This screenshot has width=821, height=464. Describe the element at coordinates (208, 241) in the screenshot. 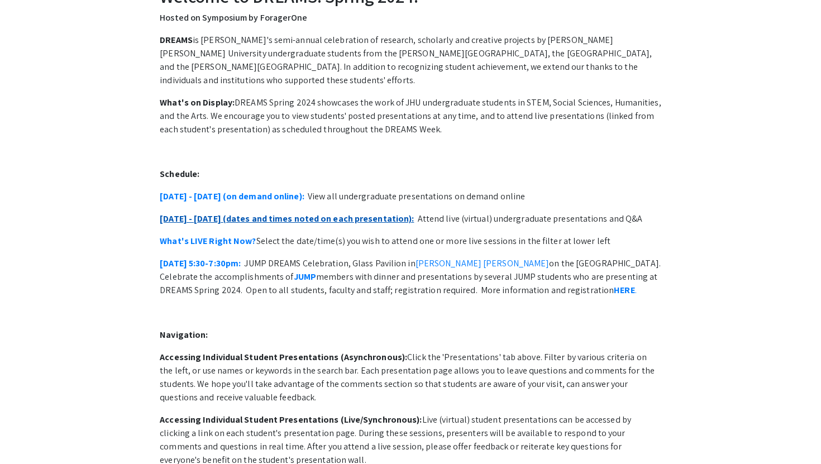

I see `a: What's LIVE Right Now?` at that location.